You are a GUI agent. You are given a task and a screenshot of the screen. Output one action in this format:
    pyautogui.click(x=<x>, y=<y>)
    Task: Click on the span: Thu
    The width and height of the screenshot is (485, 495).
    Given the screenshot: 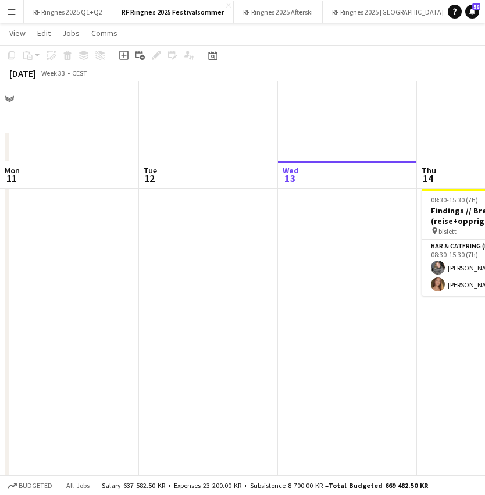 What is the action you would take?
    pyautogui.click(x=428, y=170)
    